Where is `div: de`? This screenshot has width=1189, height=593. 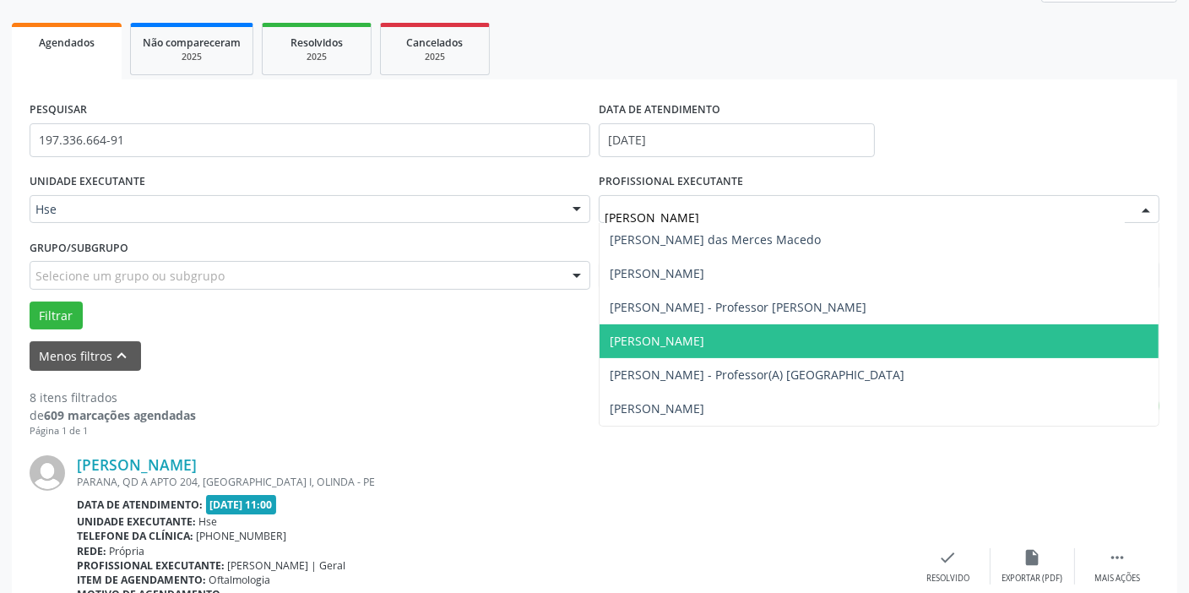 div: de is located at coordinates (112, 415).